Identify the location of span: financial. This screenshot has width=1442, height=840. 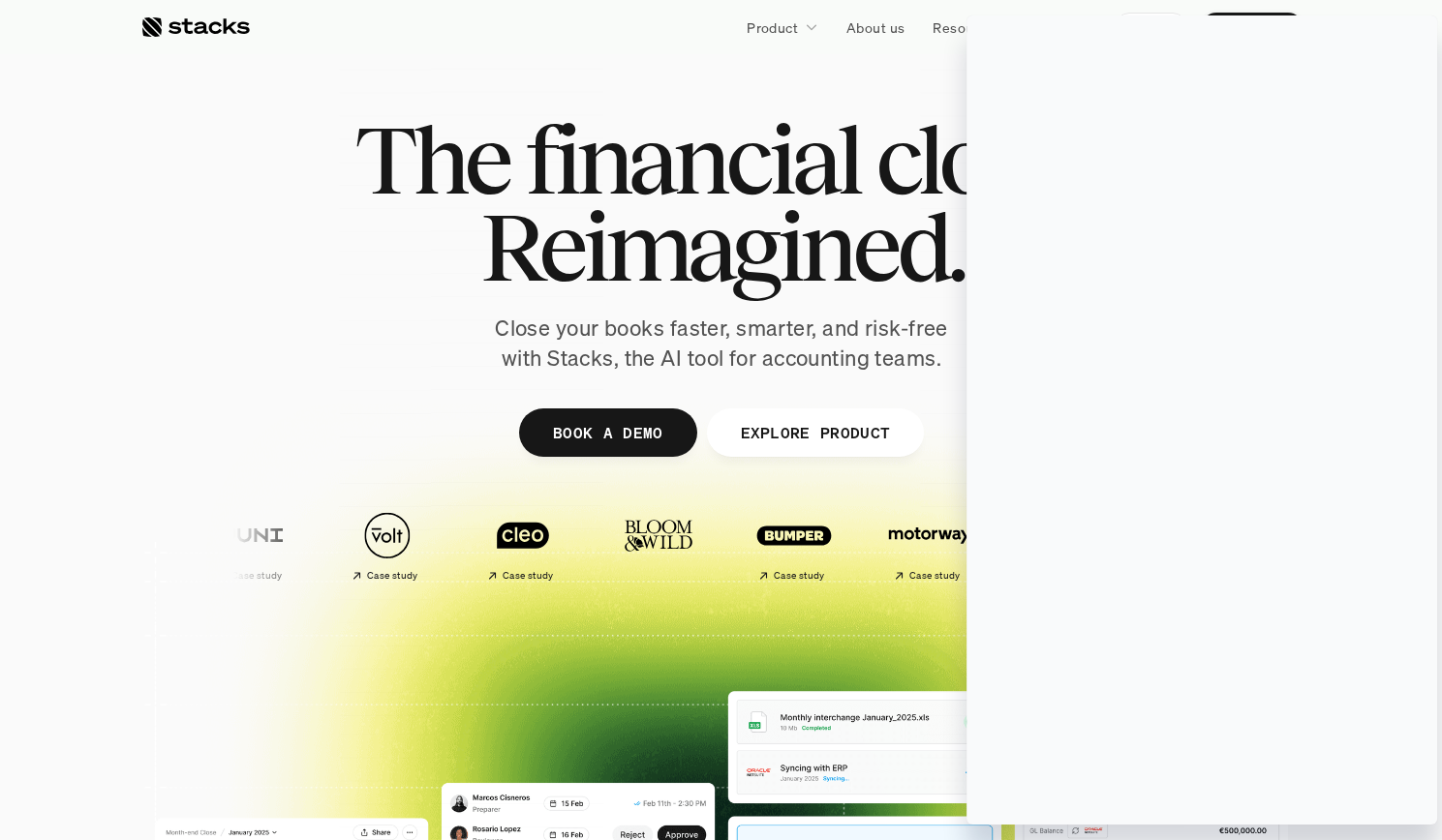
(692, 160).